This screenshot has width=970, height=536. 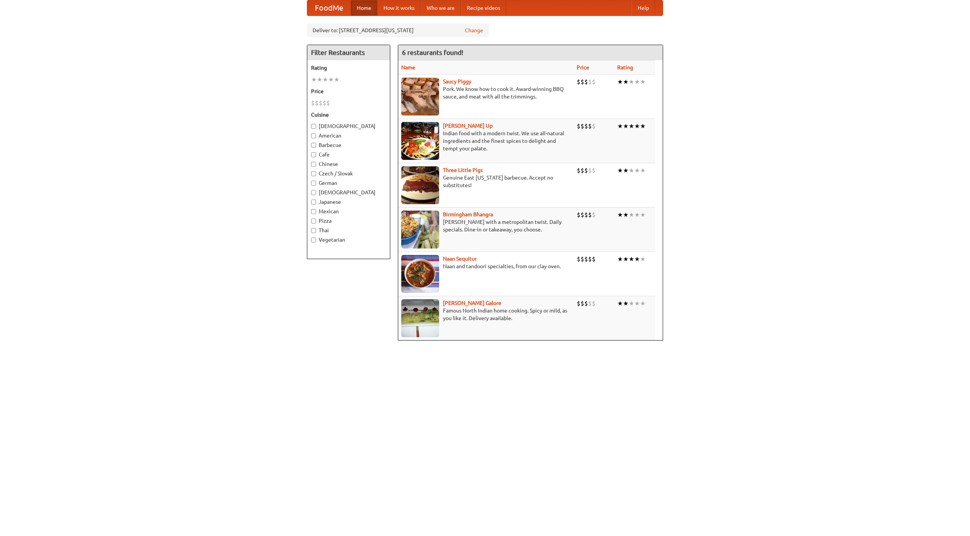 What do you see at coordinates (468, 214) in the screenshot?
I see `b: Birmingham Bhangra` at bounding box center [468, 214].